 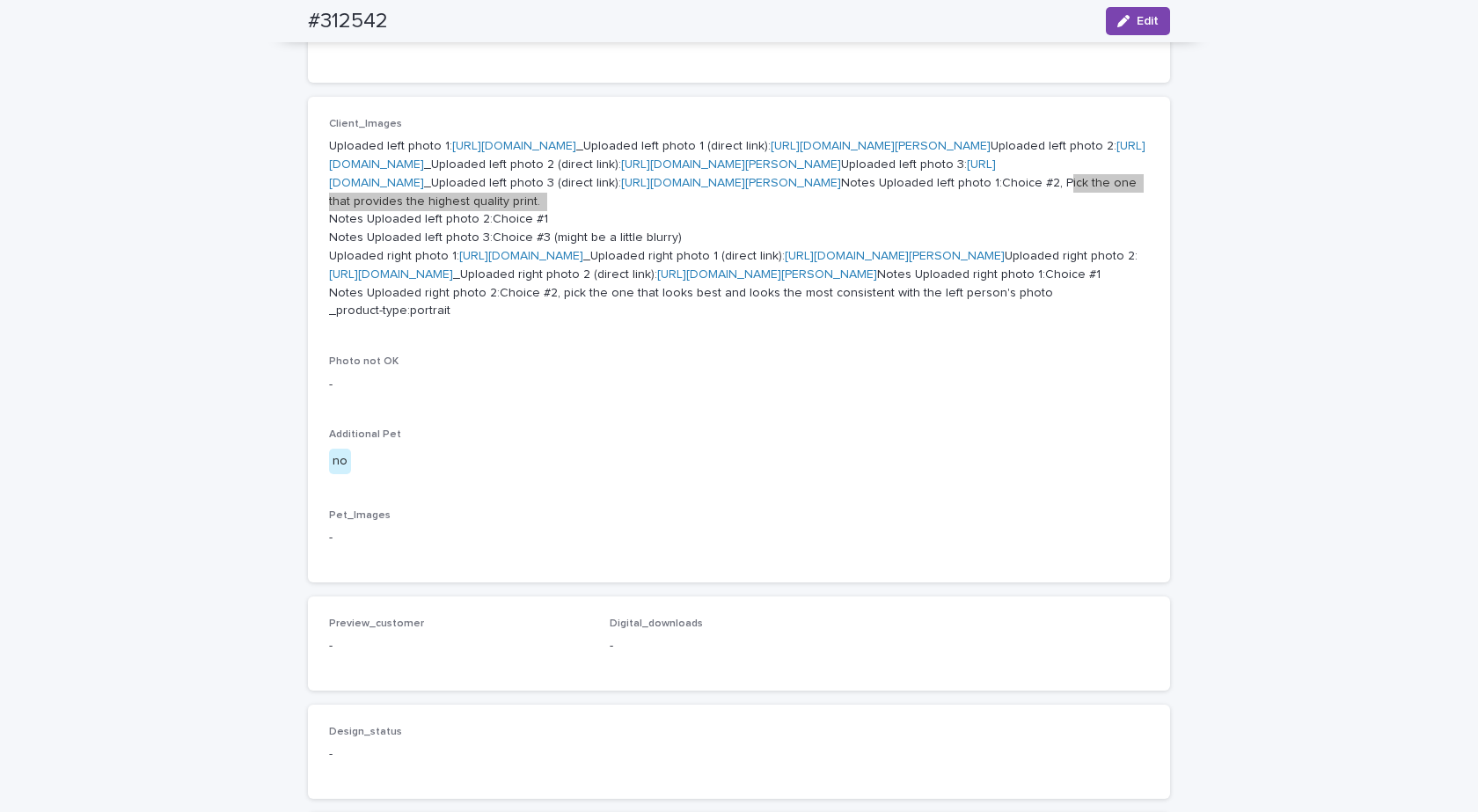 I want to click on span: Preview_customer, so click(x=376, y=624).